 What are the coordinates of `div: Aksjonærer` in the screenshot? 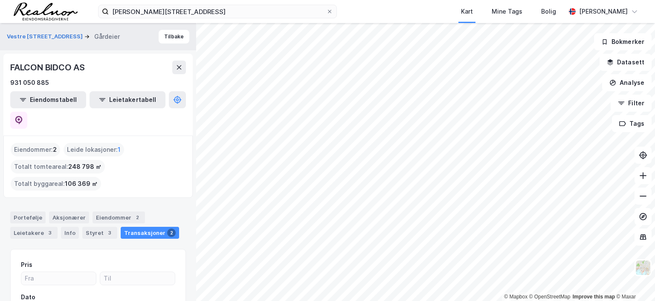 It's located at (69, 217).